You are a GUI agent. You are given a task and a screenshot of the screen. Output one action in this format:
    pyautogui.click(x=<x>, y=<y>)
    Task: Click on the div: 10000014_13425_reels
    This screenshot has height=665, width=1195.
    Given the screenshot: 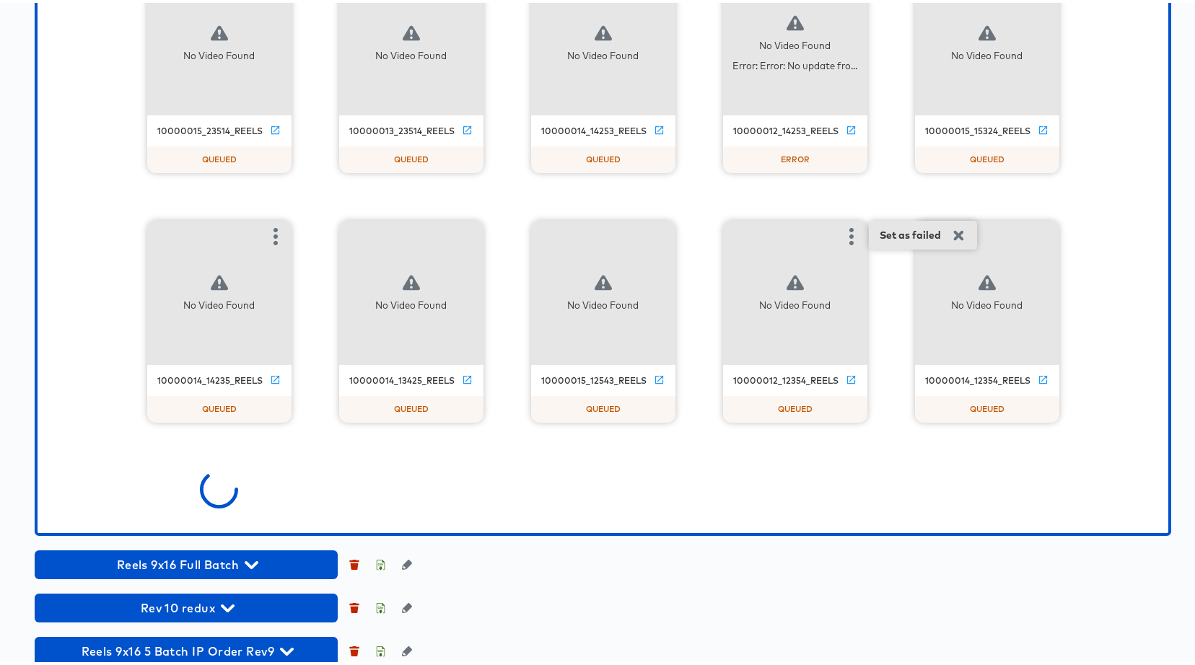 What is the action you would take?
    pyautogui.click(x=402, y=378)
    